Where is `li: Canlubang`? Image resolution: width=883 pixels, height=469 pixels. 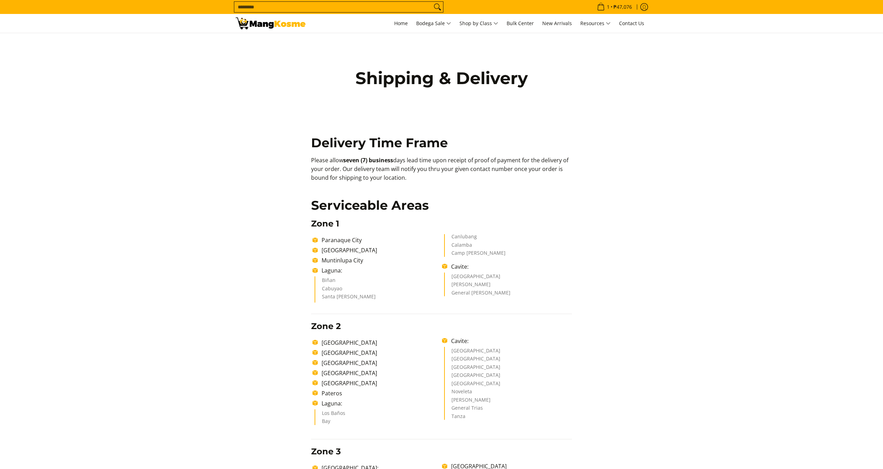
li: Canlubang is located at coordinates (508, 238).